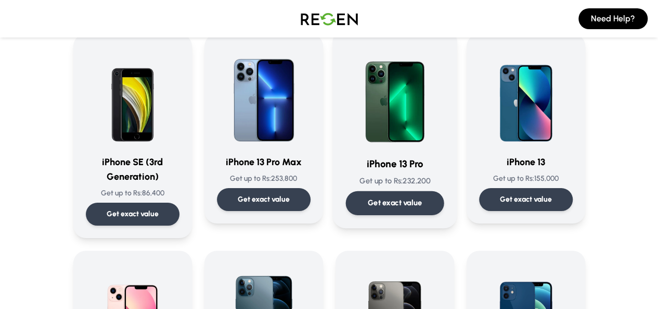 Image resolution: width=658 pixels, height=309 pixels. What do you see at coordinates (613, 19) in the screenshot?
I see `a: Need Help?` at bounding box center [613, 19].